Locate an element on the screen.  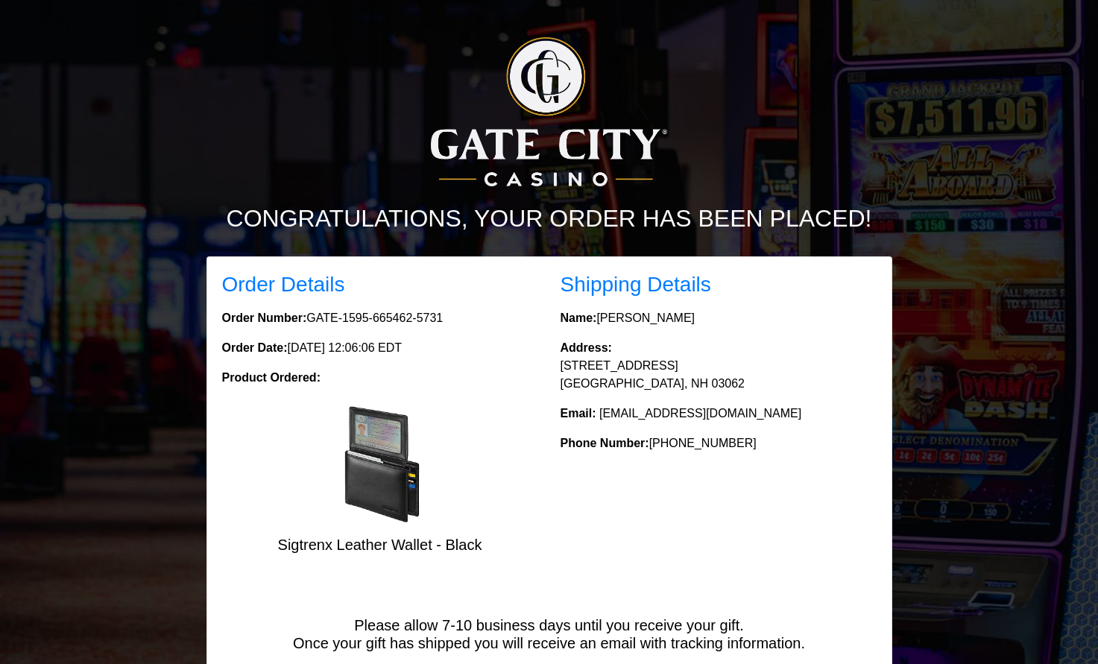
strong: Order Date: is located at coordinates (255, 348).